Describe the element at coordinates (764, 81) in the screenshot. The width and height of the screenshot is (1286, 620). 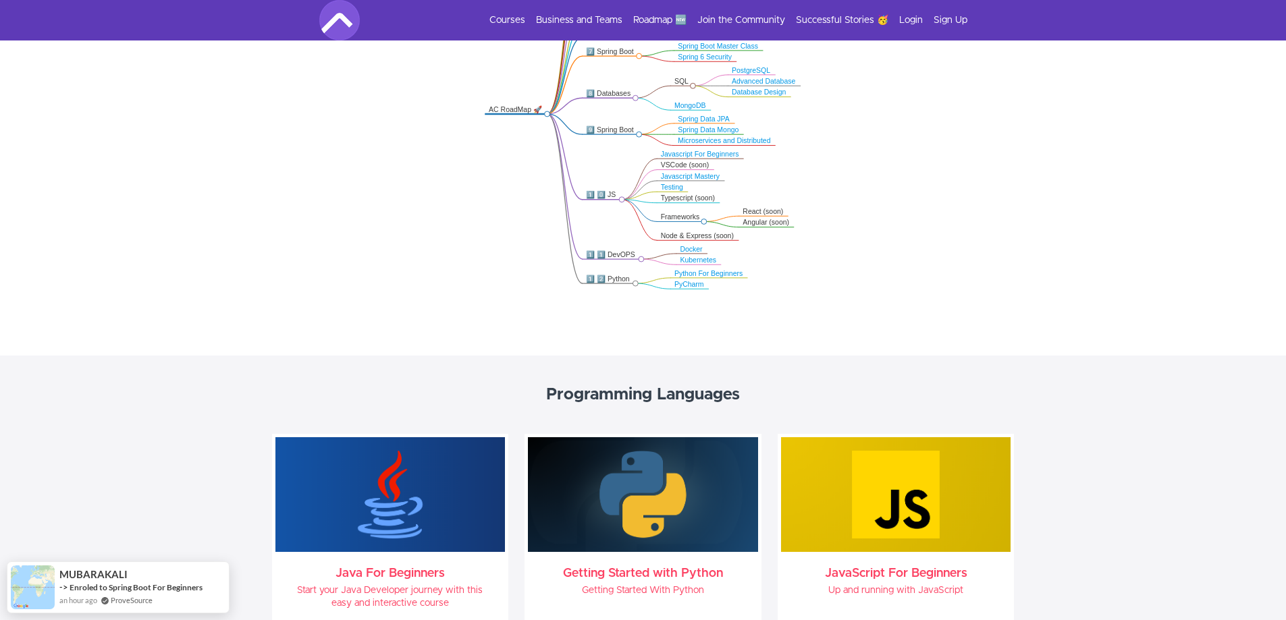
I see `a: Advanced Database` at that location.